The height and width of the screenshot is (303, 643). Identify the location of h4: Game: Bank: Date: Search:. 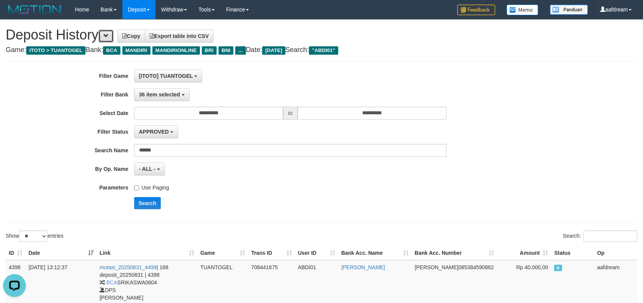
(321, 50).